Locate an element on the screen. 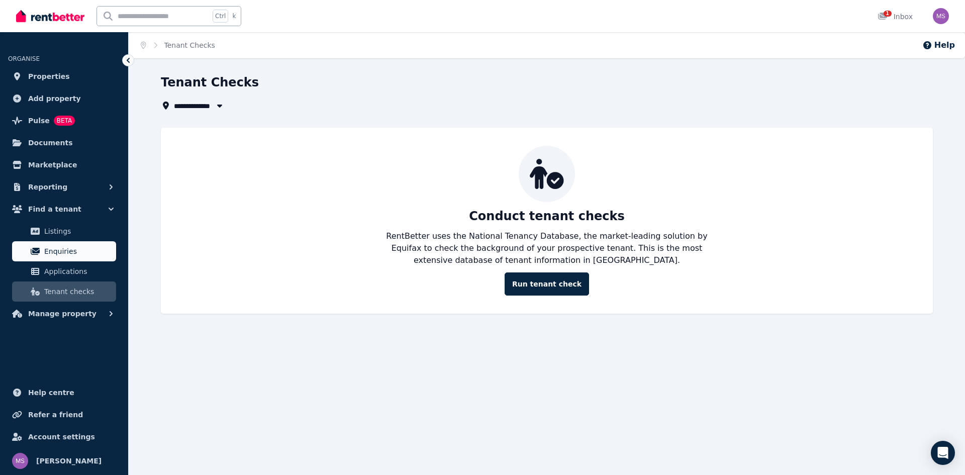  a: Applications is located at coordinates (64, 271).